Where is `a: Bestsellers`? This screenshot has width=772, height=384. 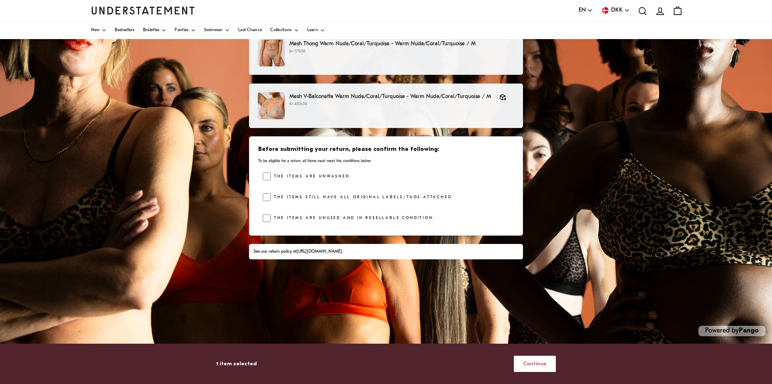
a: Bestsellers is located at coordinates (124, 30).